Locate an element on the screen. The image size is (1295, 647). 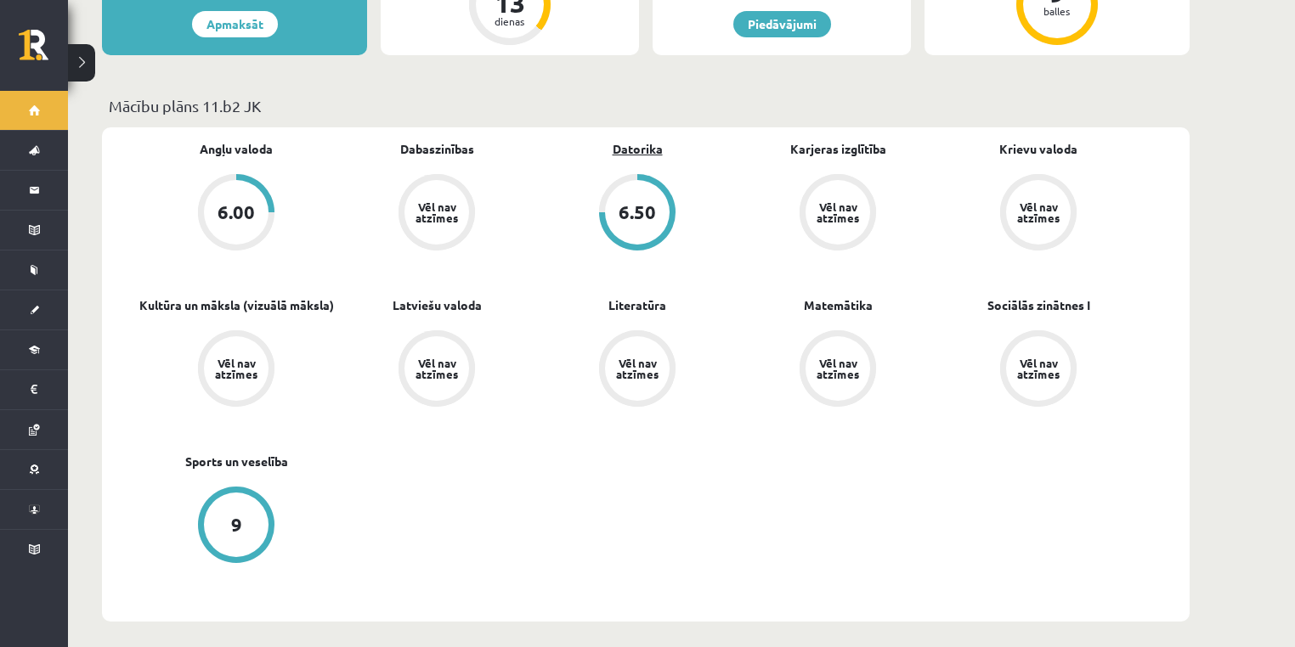
a: Sociālās zinātnes I is located at coordinates (1038, 305).